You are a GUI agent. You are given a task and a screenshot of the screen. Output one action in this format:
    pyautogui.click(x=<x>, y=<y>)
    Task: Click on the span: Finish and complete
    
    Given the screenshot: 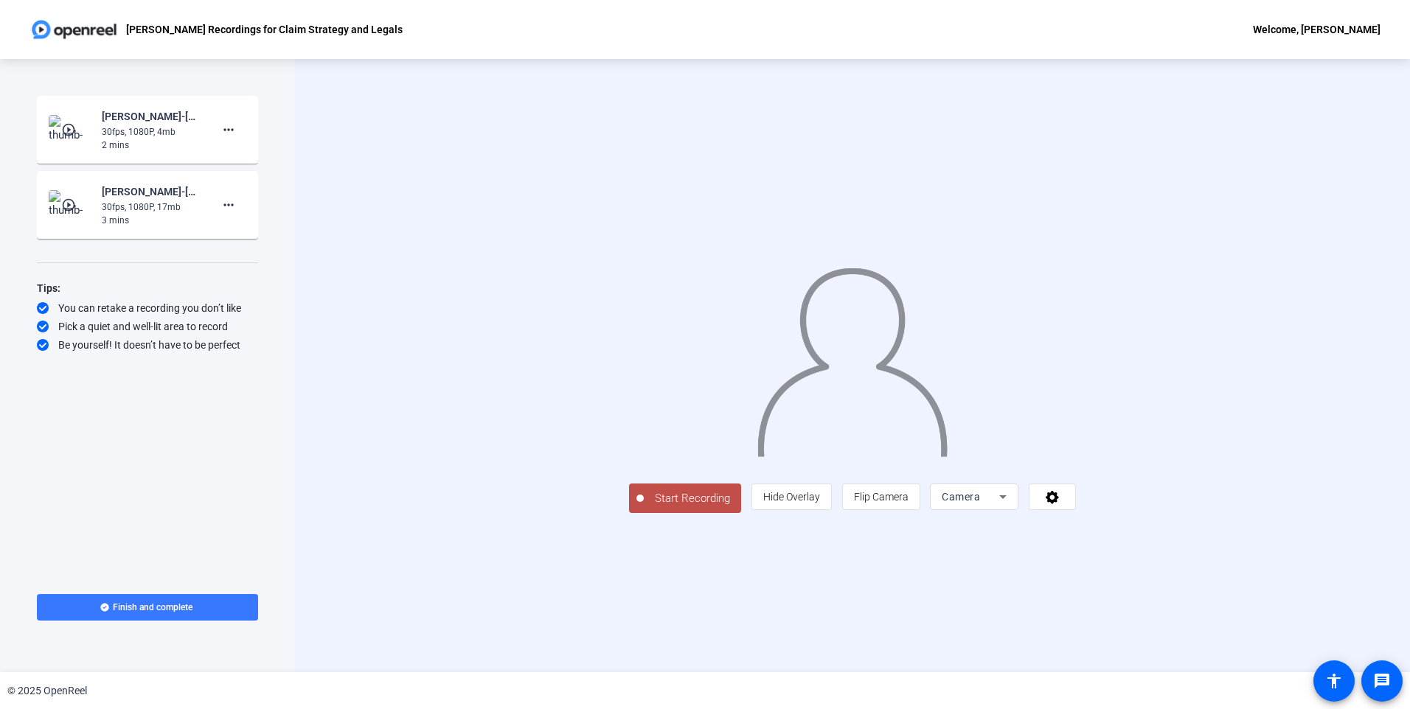 What is the action you would take?
    pyautogui.click(x=153, y=608)
    